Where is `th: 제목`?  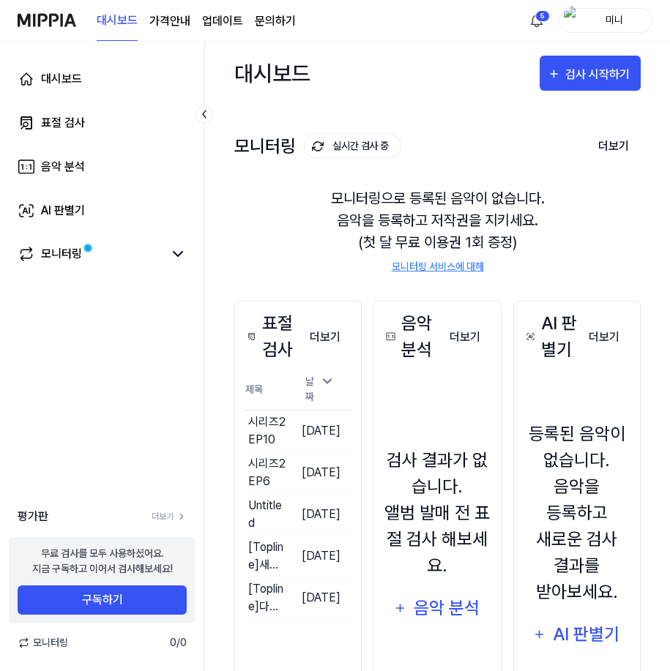
th: 제목 is located at coordinates (266, 389).